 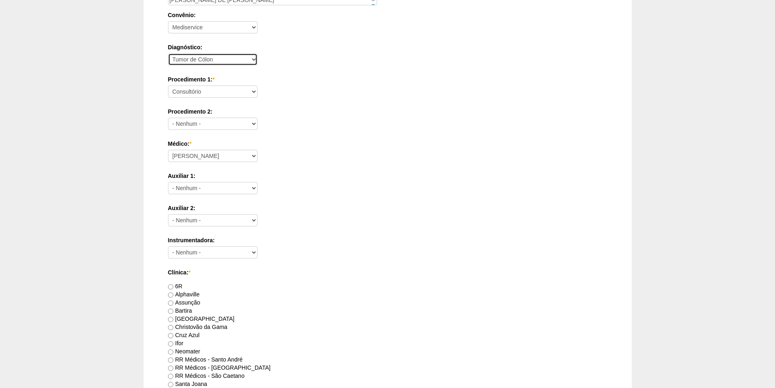 I want to click on label: Convênio:, so click(x=388, y=15).